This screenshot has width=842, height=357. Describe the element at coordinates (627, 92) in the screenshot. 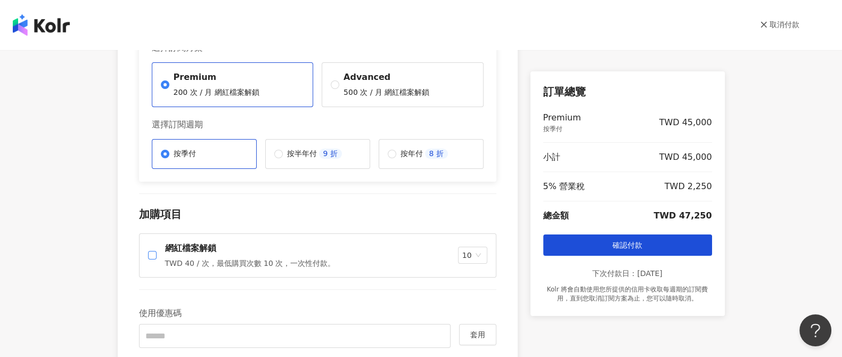

I see `p: 訂單總覽` at that location.